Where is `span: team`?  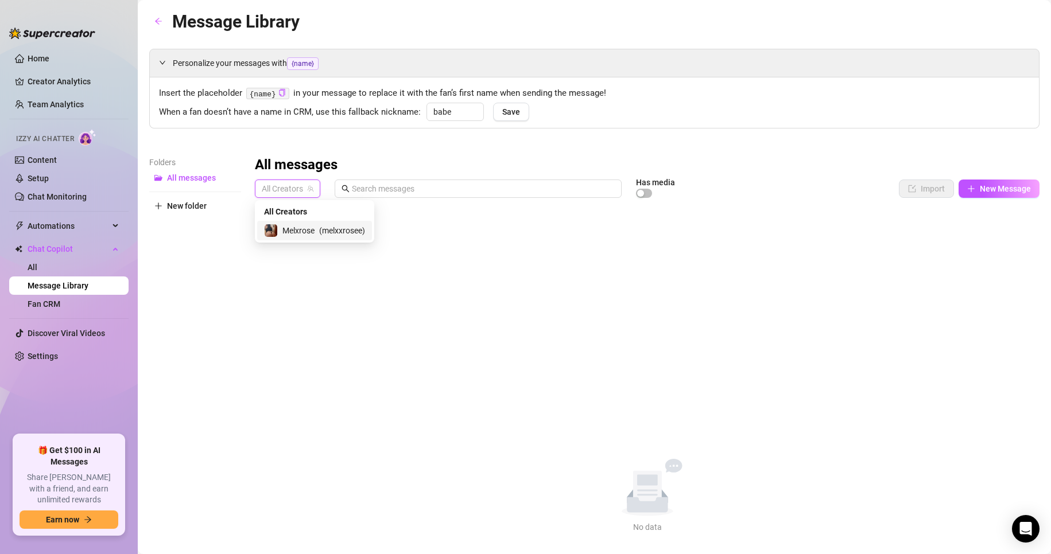
span: team is located at coordinates (310, 189).